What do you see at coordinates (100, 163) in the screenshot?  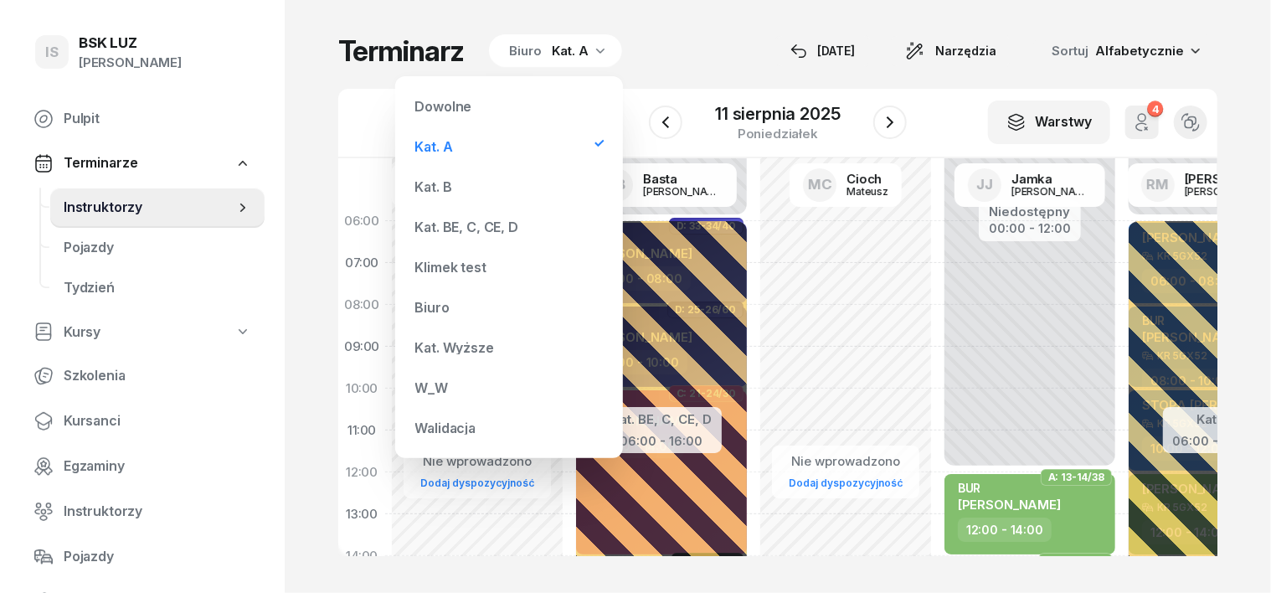 I see `span: Terminarze` at bounding box center [100, 163].